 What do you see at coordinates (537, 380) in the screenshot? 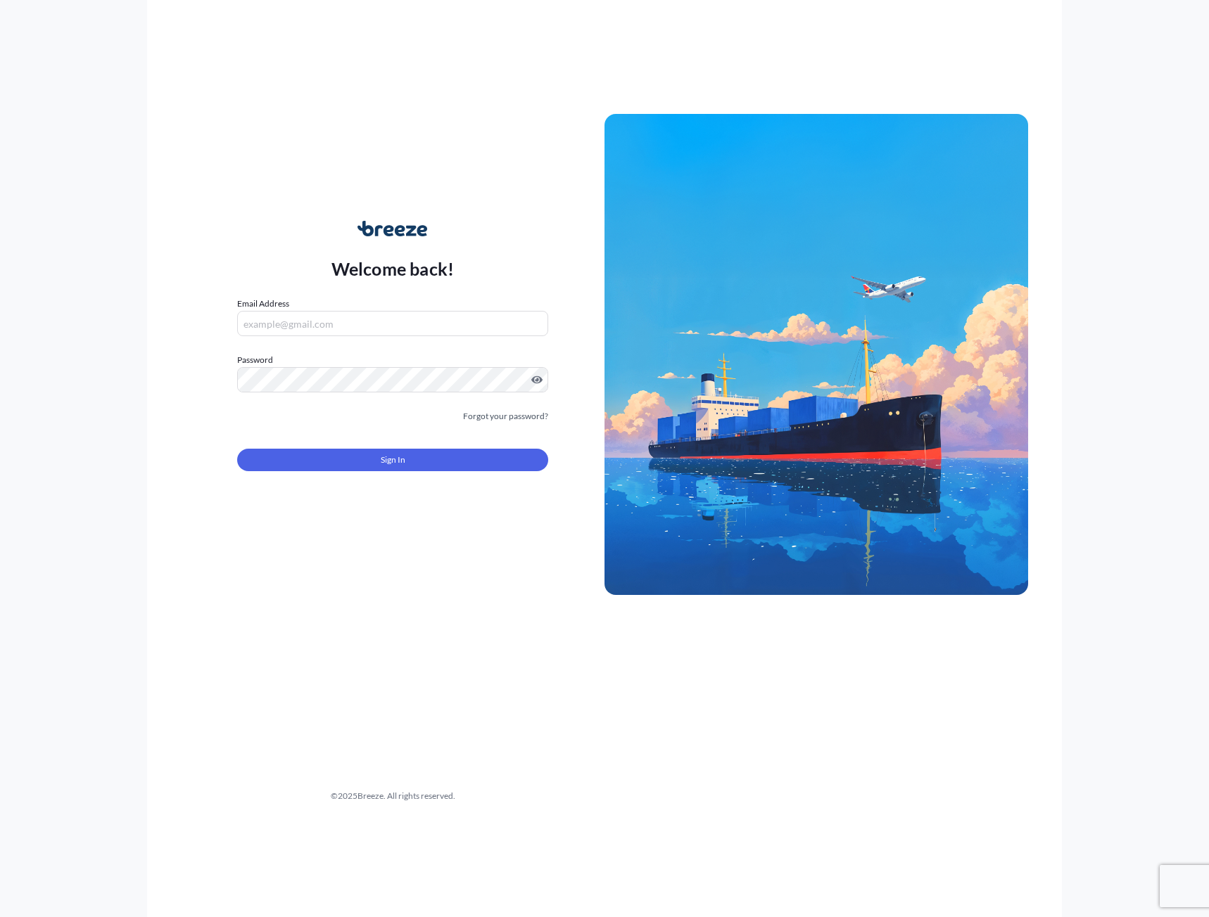
I see `button: Show password` at bounding box center [537, 380].